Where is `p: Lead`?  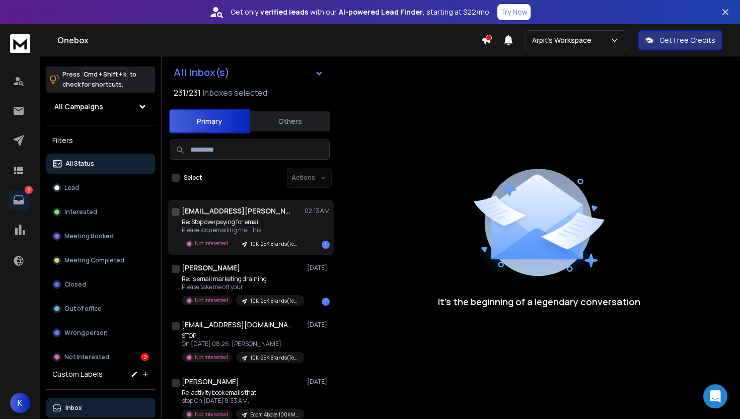 p: Lead is located at coordinates (71, 188).